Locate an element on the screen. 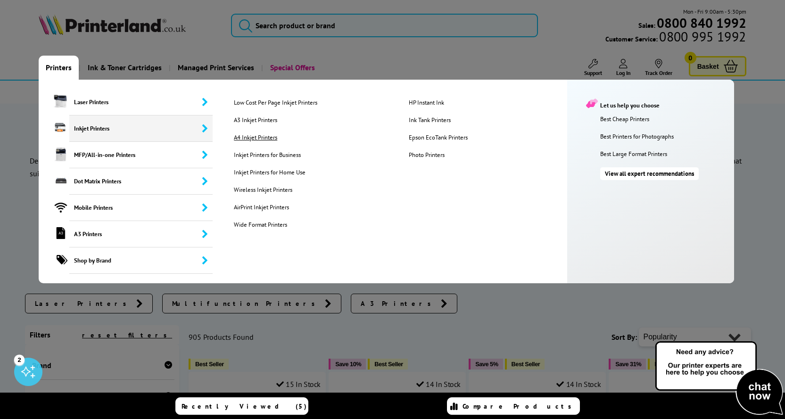 This screenshot has height=419, width=785. img: Open Live Chat window is located at coordinates (719, 379).